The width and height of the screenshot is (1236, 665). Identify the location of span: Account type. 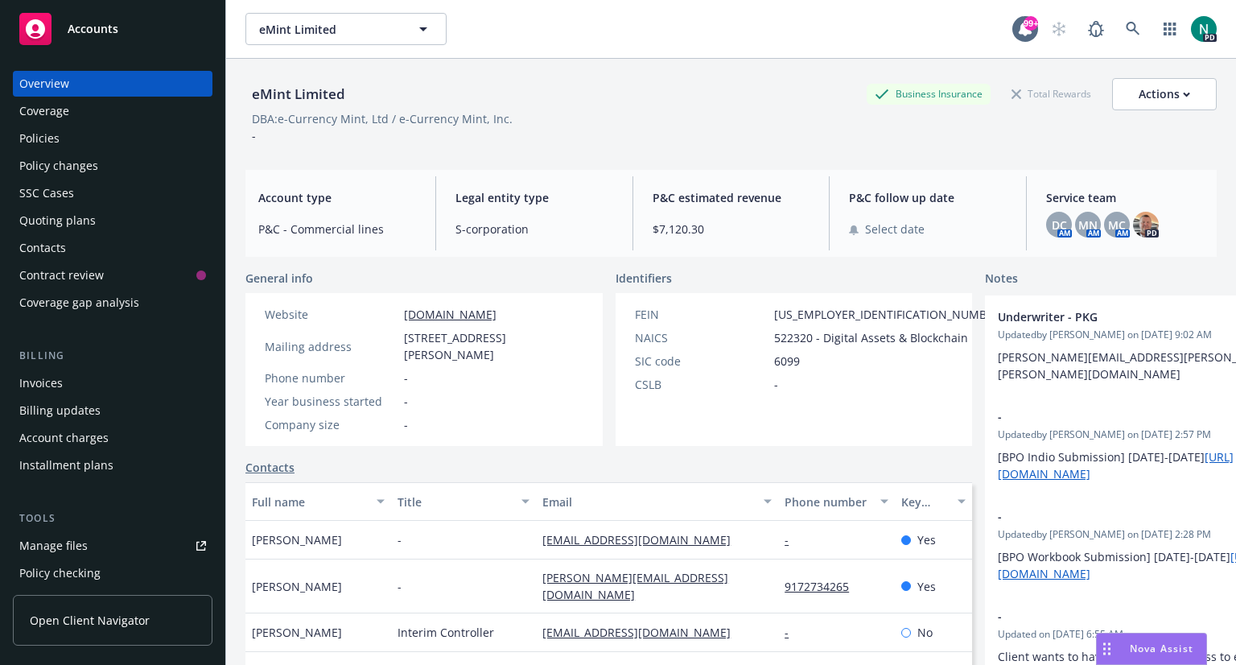
(337, 197).